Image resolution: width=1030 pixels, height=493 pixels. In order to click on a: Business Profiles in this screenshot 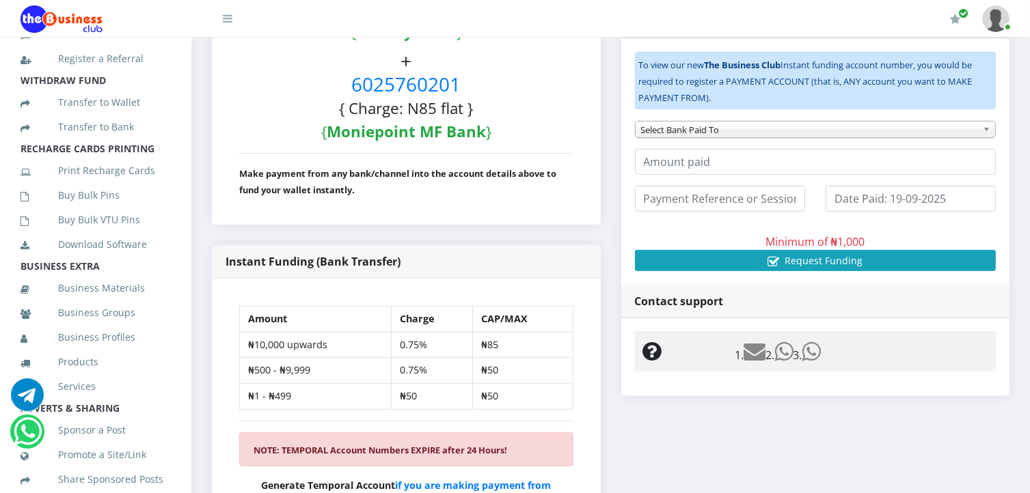, I will do `click(96, 338)`.